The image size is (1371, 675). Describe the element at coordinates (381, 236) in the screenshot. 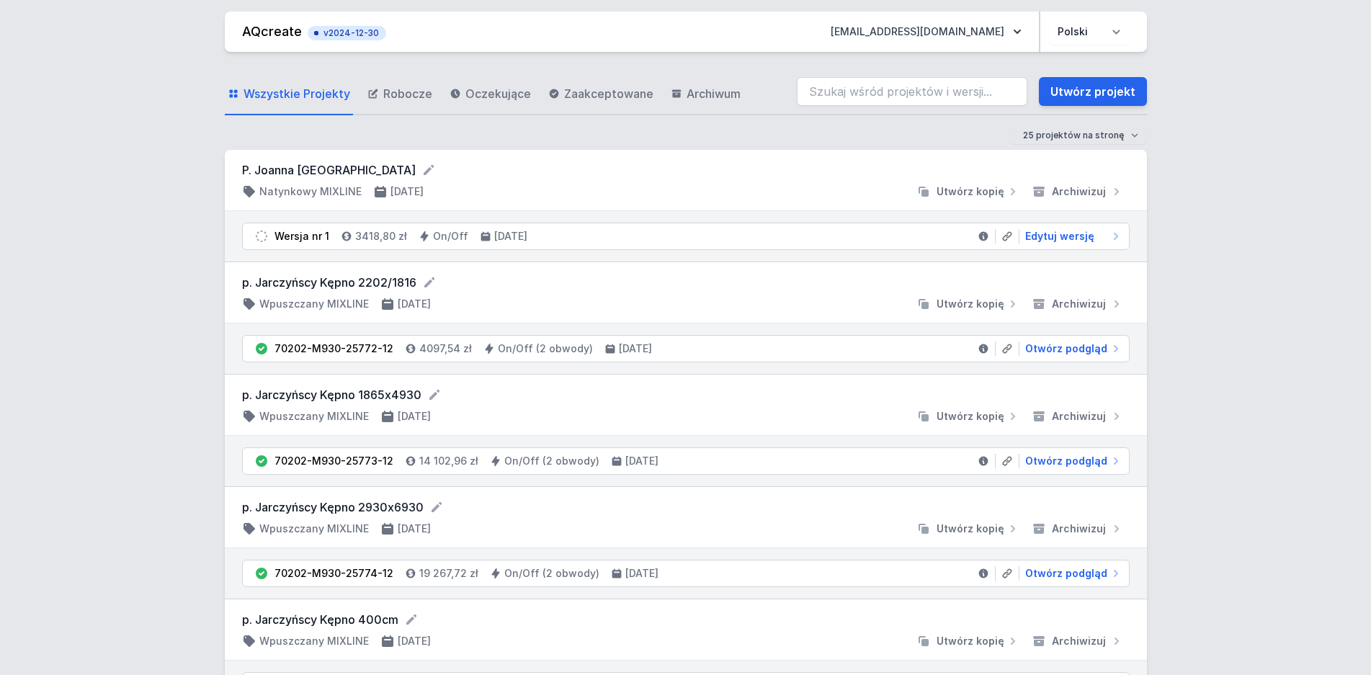

I see `h4: 3418,80 zł` at that location.